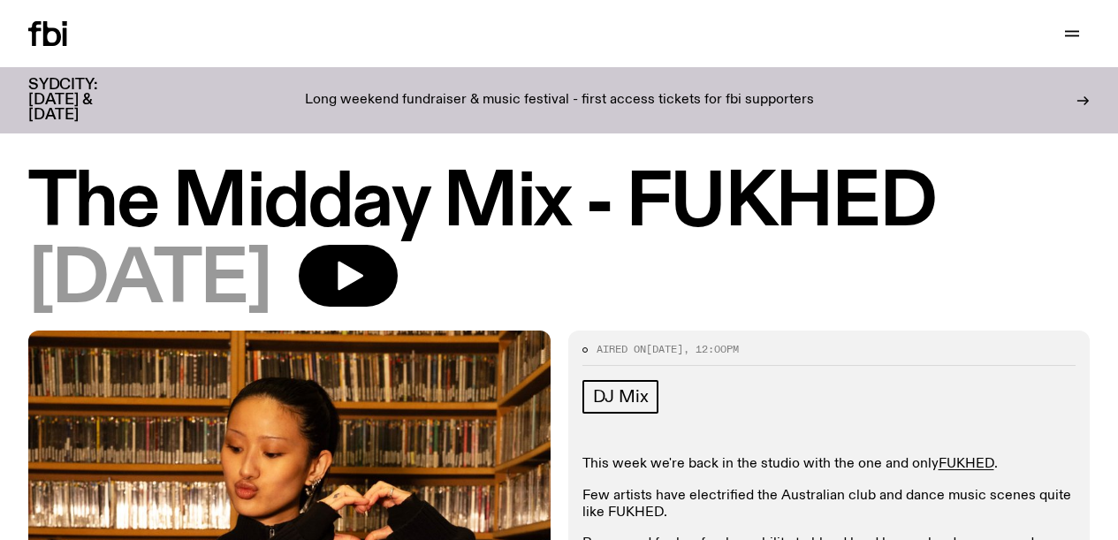  I want to click on p: Long weekend fundraiser & music festival - first access tickets for fbi supporters, so click(559, 101).